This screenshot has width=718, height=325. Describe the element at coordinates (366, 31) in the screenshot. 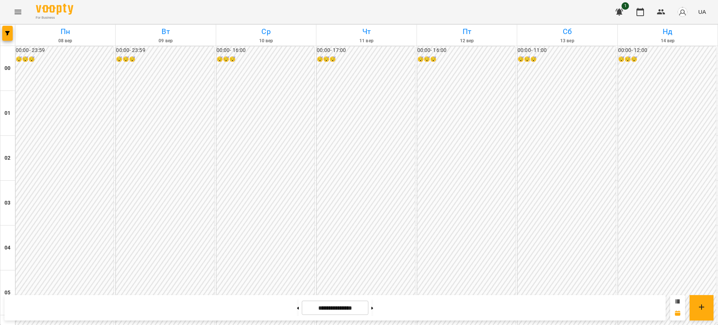

I see `h6: Чт` at that location.